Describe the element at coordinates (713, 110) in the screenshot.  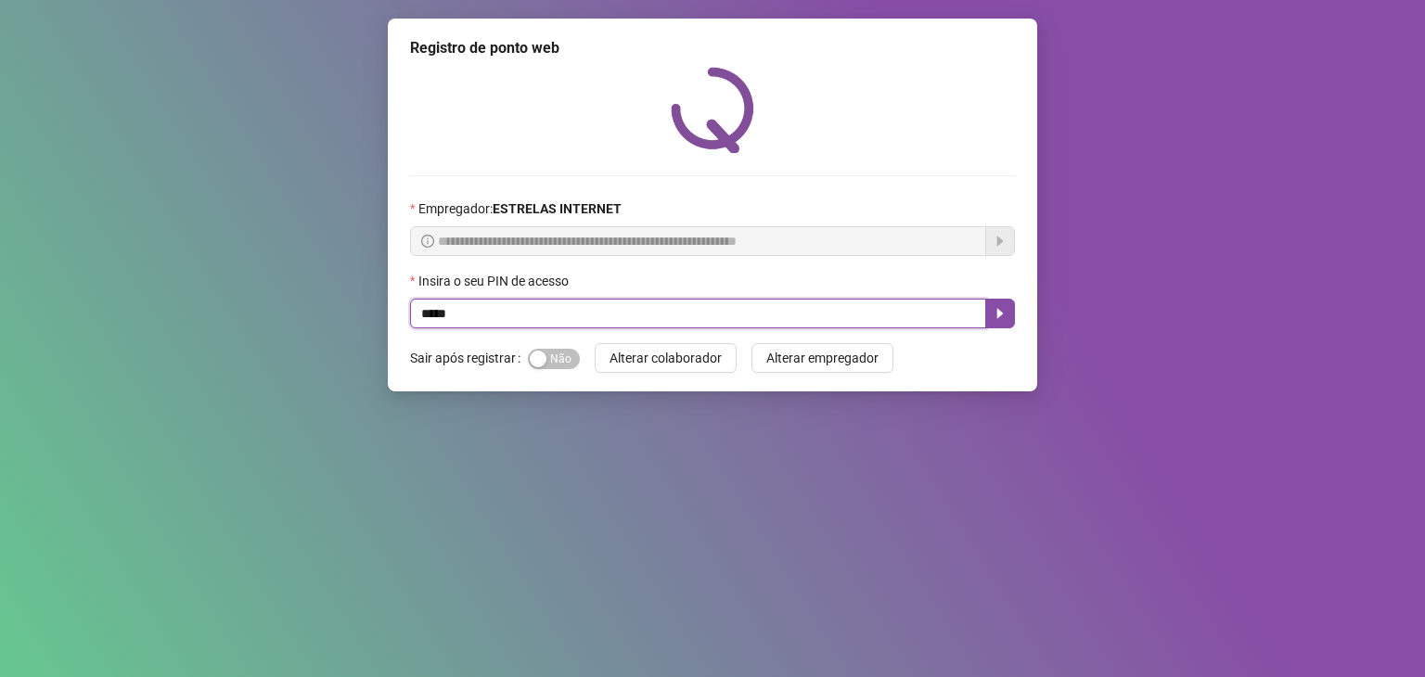
I see `img: QRPoint` at that location.